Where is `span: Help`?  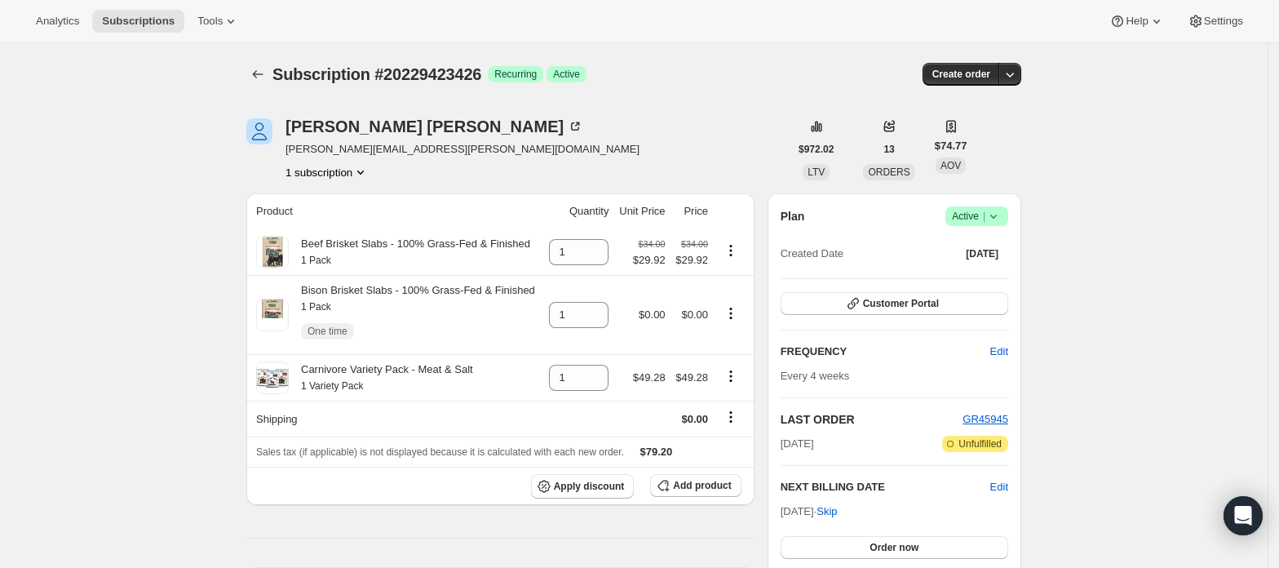
span: Help is located at coordinates (1137, 21).